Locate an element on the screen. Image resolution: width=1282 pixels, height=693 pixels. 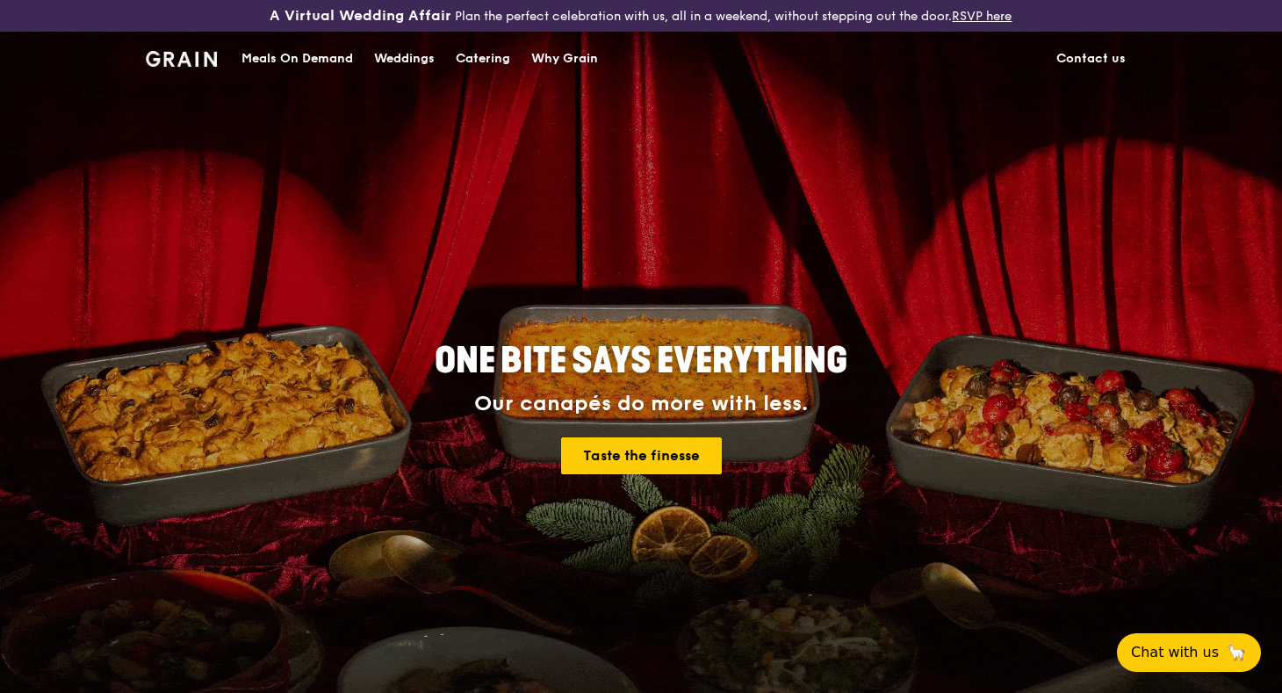
a: Taste the finesse is located at coordinates (641, 456).